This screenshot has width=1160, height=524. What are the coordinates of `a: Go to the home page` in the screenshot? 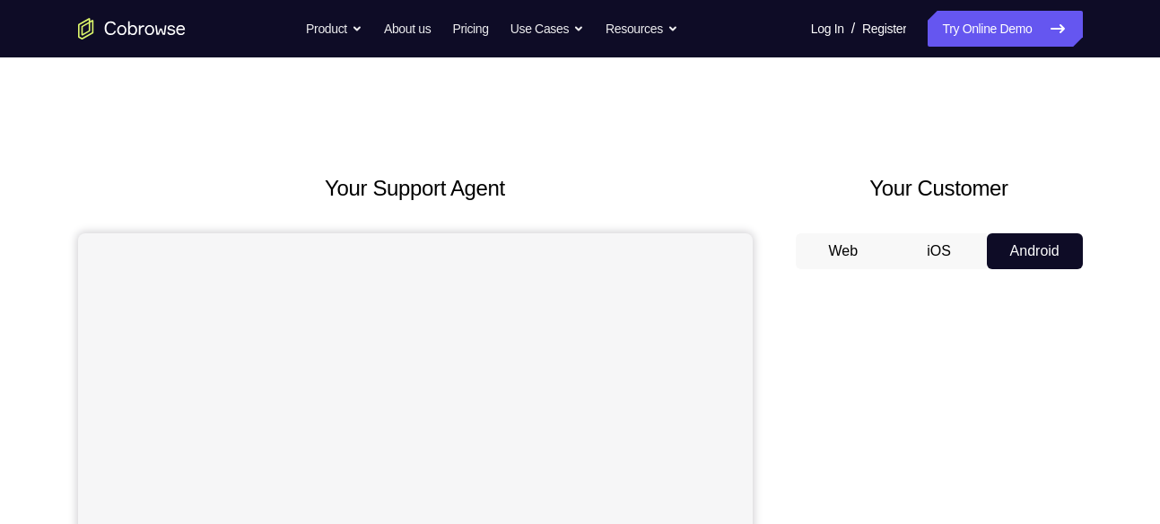 It's located at (132, 29).